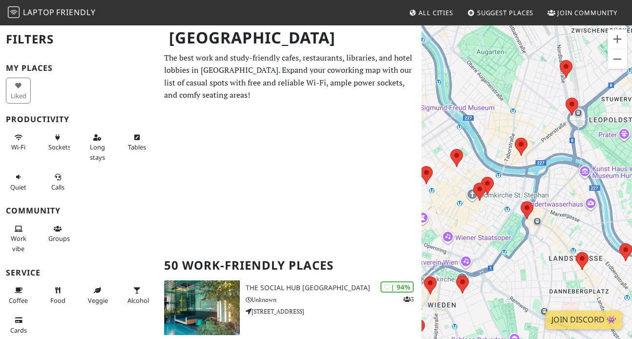 Image resolution: width=632 pixels, height=339 pixels. Describe the element at coordinates (18, 325) in the screenshot. I see `button: Cards` at that location.